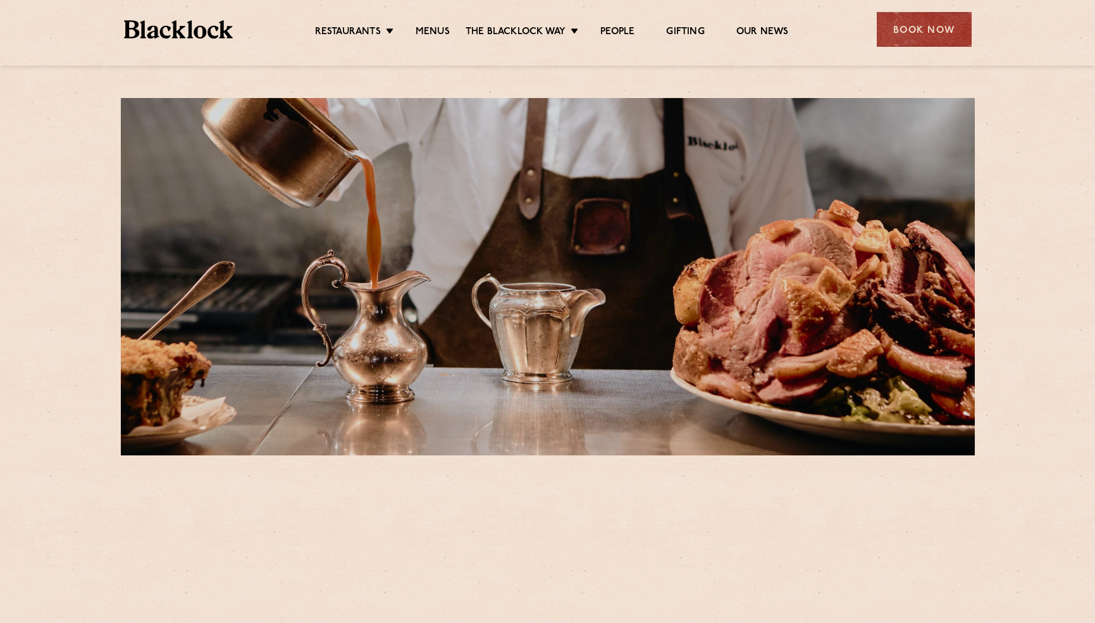 This screenshot has width=1095, height=623. What do you see at coordinates (516, 33) in the screenshot?
I see `a: The Blacklock Way` at bounding box center [516, 33].